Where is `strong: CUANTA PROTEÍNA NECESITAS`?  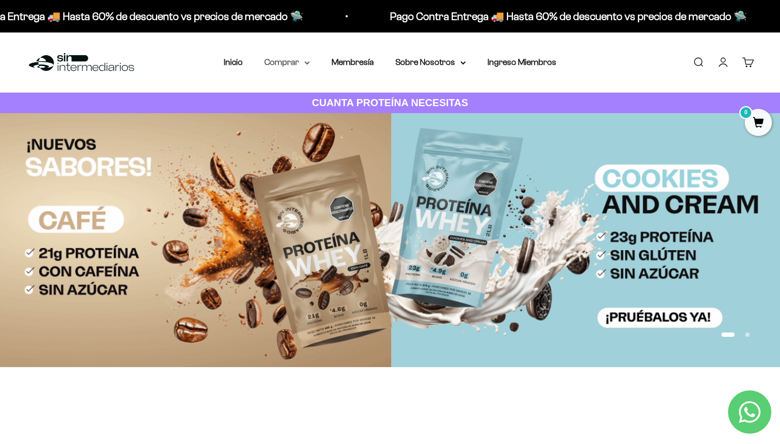 strong: CUANTA PROTEÍNA NECESITAS is located at coordinates (390, 102).